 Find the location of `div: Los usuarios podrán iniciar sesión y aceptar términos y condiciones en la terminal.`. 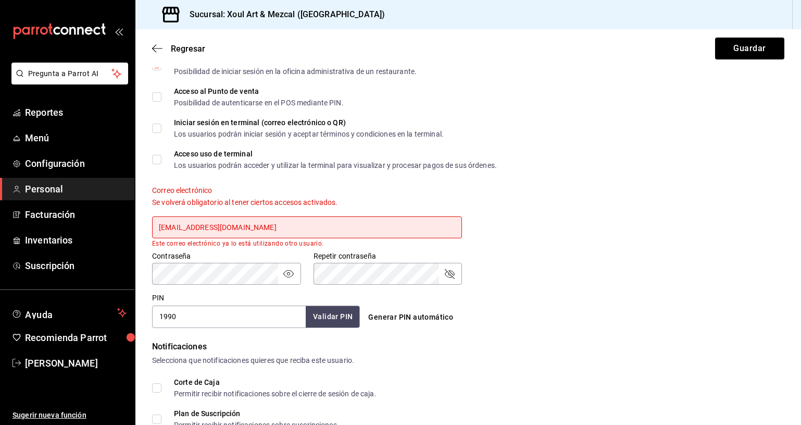

div: Los usuarios podrán iniciar sesión y aceptar términos y condiciones en la terminal. is located at coordinates (309, 134).